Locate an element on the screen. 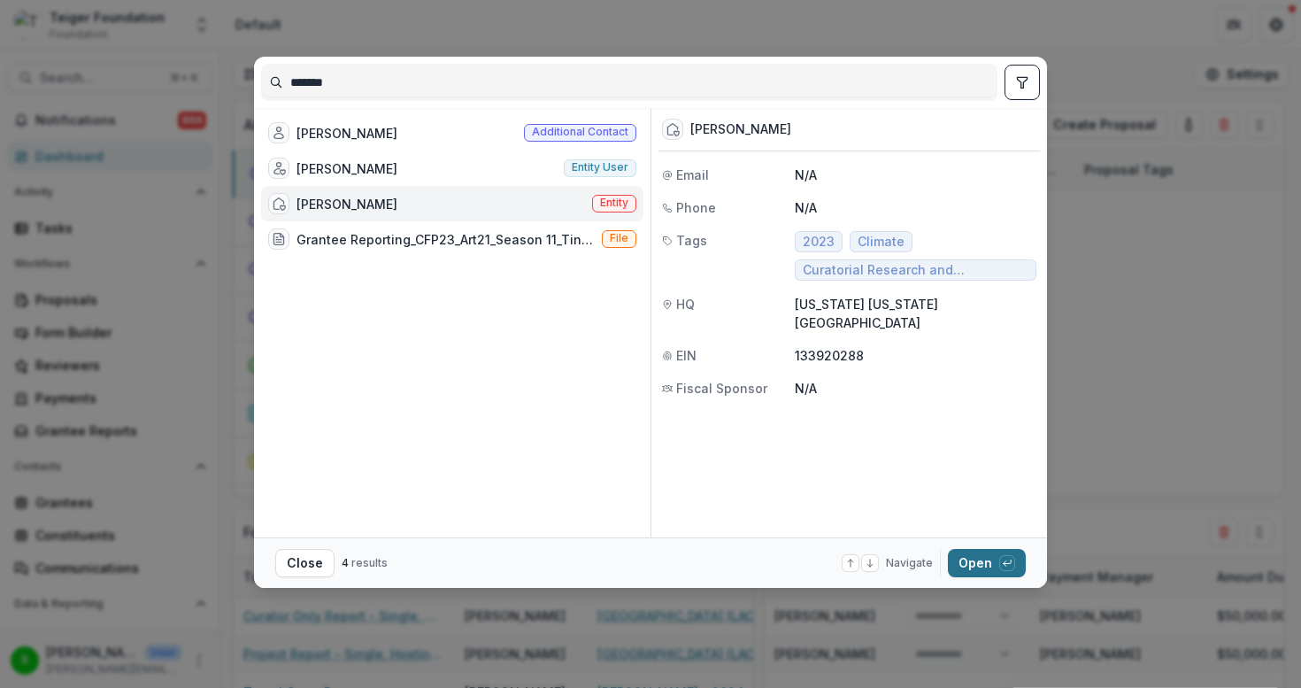  span: Phone is located at coordinates (696, 207).